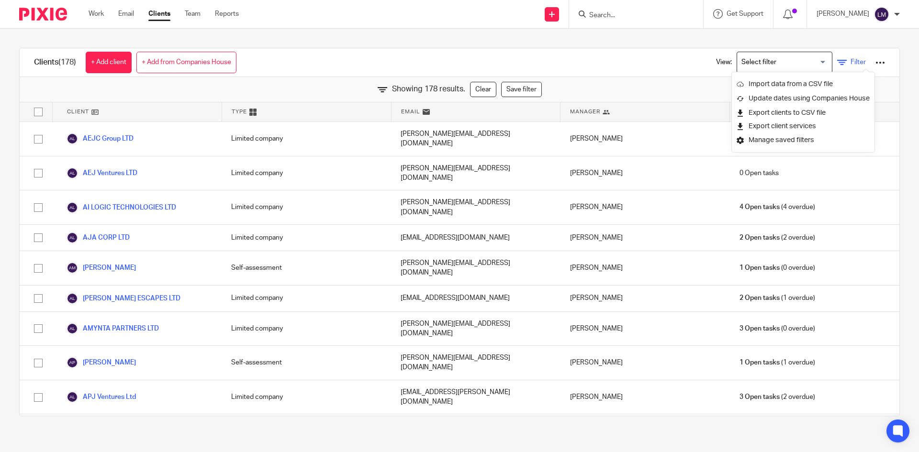 The width and height of the screenshot is (919, 452). I want to click on a: Email, so click(126, 14).